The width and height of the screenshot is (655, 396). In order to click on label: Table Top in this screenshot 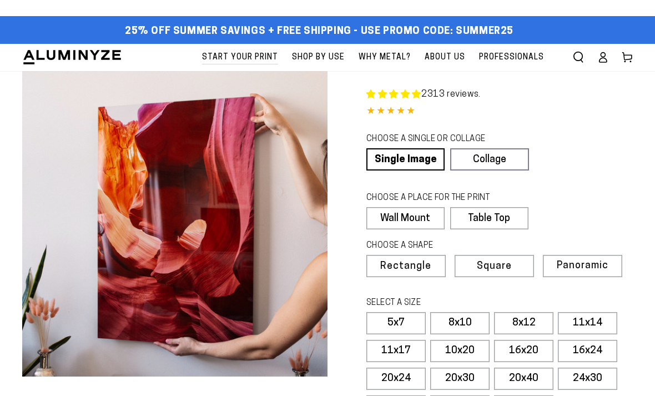, I will do `click(489, 218)`.